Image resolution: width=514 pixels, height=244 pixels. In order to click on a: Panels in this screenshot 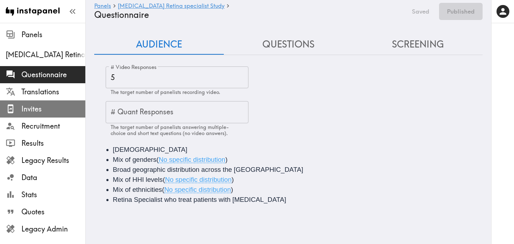, I will do `click(103, 6)`.